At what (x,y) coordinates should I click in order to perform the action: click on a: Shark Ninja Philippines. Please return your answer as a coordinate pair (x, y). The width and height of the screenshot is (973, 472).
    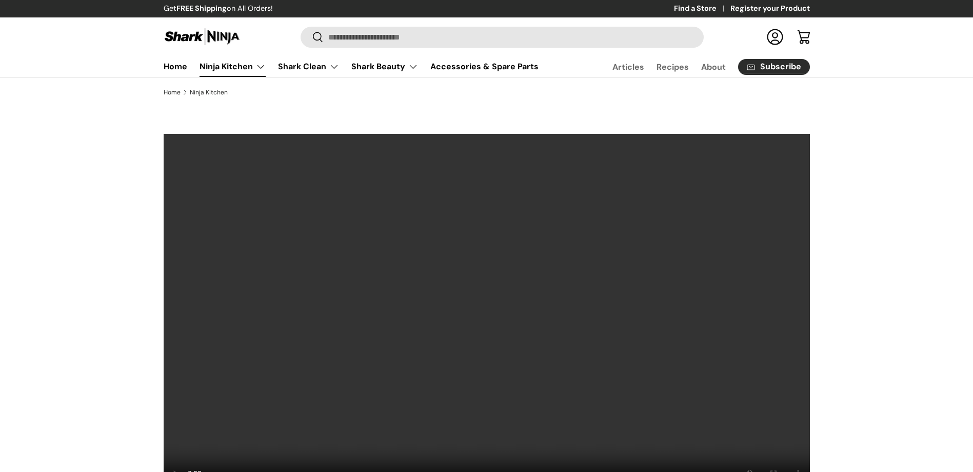
    Looking at the image, I should click on (202, 36).